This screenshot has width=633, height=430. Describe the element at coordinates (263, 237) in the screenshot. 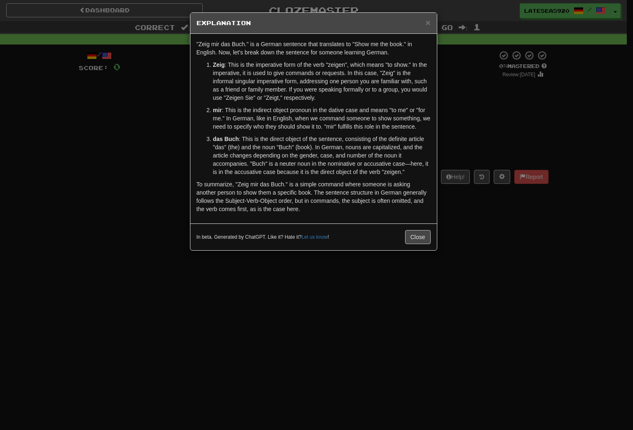

I see `small: In beta. Generated by ChatGPT. Like it? Hate it? !` at that location.